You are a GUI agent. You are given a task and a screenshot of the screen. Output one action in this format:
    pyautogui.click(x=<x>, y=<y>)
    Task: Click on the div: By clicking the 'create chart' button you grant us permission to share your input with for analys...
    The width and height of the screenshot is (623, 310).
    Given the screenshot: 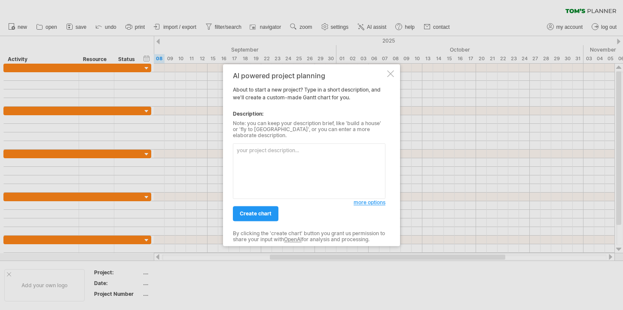 What is the action you would take?
    pyautogui.click(x=309, y=236)
    